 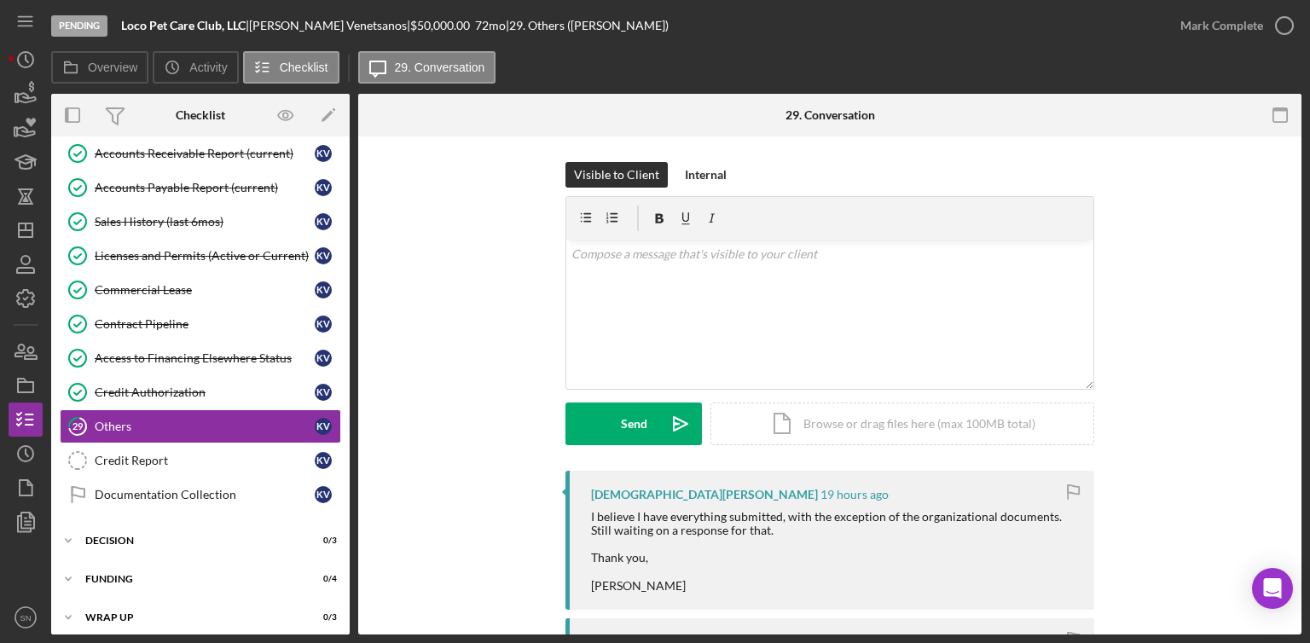 What do you see at coordinates (634, 424) in the screenshot?
I see `button: Send` at bounding box center [634, 424].